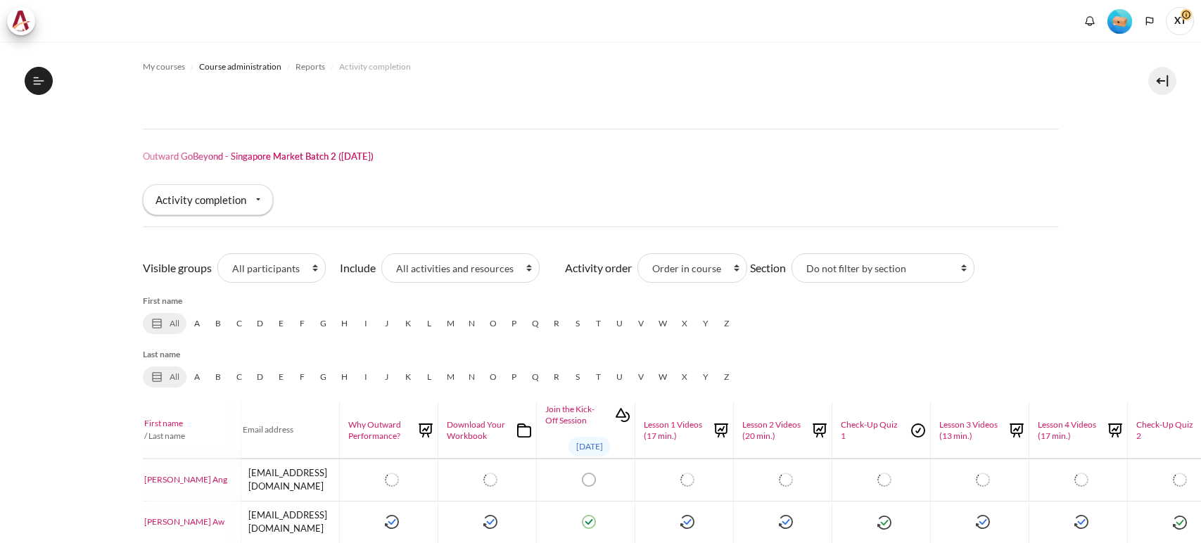  Describe the element at coordinates (684, 430) in the screenshot. I see `a: Lesson 1 Videos (17 min.)Lesson` at that location.